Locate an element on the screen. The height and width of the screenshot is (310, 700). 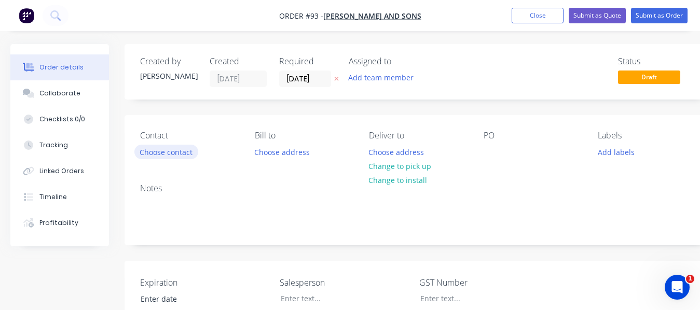
div: Labels is located at coordinates (646, 135).